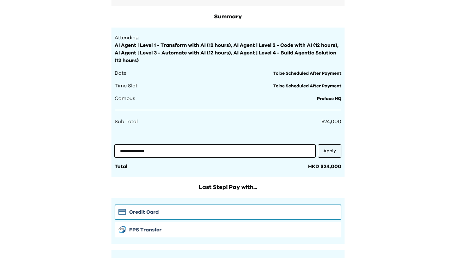 Image resolution: width=456 pixels, height=258 pixels. What do you see at coordinates (126, 86) in the screenshot?
I see `span: Time Slot` at bounding box center [126, 86].